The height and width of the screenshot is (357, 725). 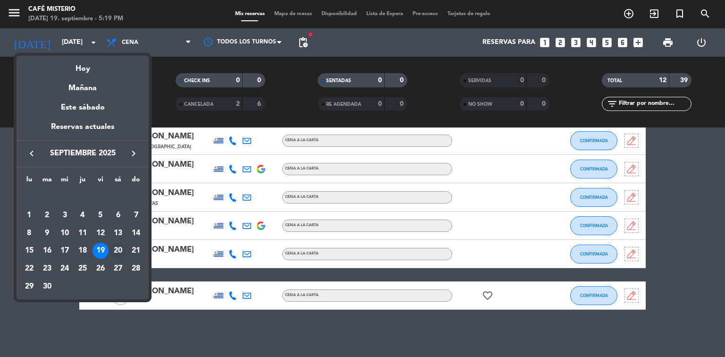 What do you see at coordinates (47, 251) in the screenshot?
I see `td: 16 de septiembre de 2025` at bounding box center [47, 251].